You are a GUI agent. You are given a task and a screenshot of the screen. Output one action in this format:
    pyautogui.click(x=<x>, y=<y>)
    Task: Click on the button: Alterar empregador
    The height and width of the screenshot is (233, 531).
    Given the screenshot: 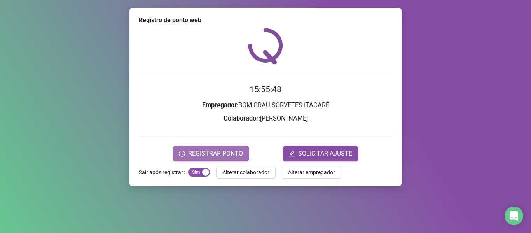 What is the action you would take?
    pyautogui.click(x=311, y=172)
    